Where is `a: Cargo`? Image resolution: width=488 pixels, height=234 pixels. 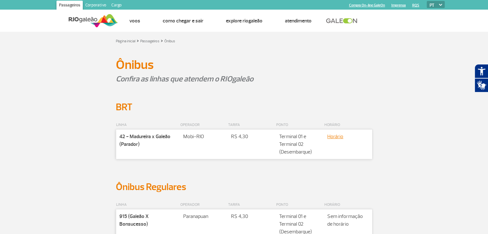
a: Cargo is located at coordinates (117, 6).